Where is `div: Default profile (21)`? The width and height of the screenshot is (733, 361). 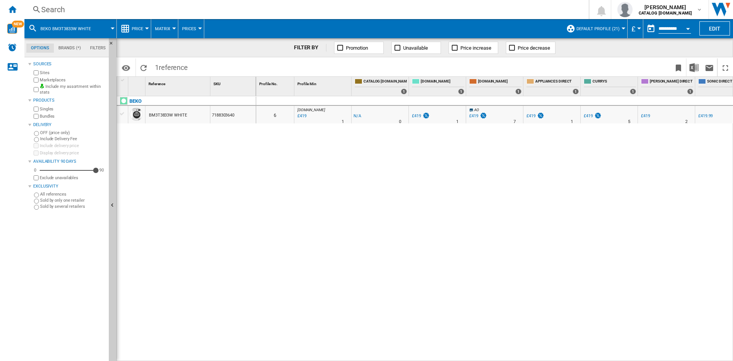 div: Default profile (21) is located at coordinates (595, 29).